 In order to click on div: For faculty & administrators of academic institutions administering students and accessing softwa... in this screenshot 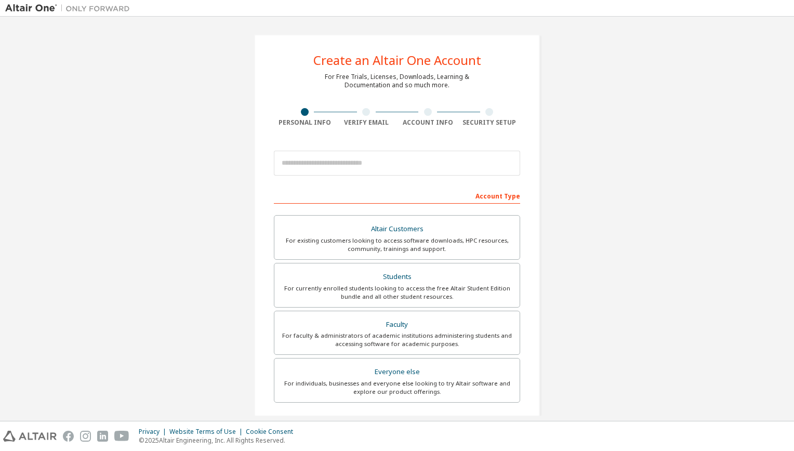, I will do `click(397, 340)`.